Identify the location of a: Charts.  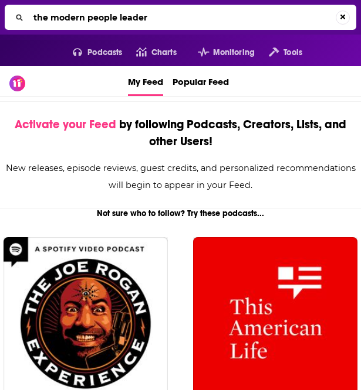
(149, 53).